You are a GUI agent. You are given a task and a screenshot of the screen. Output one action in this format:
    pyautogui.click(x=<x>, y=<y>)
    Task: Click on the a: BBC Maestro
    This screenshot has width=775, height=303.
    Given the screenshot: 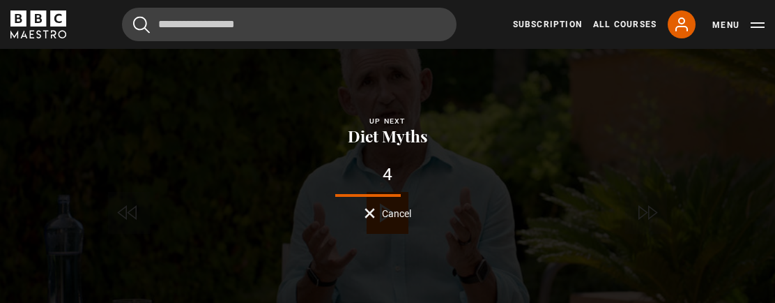 What is the action you would take?
    pyautogui.click(x=38, y=24)
    